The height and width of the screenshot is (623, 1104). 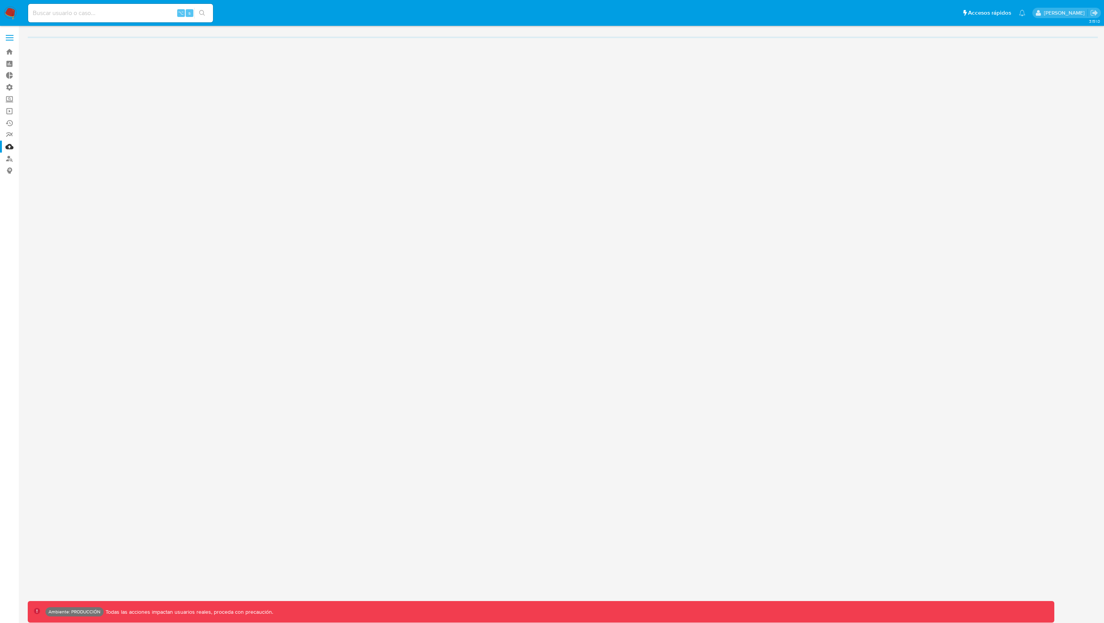 What do you see at coordinates (1094, 13) in the screenshot?
I see `a: Salir` at bounding box center [1094, 13].